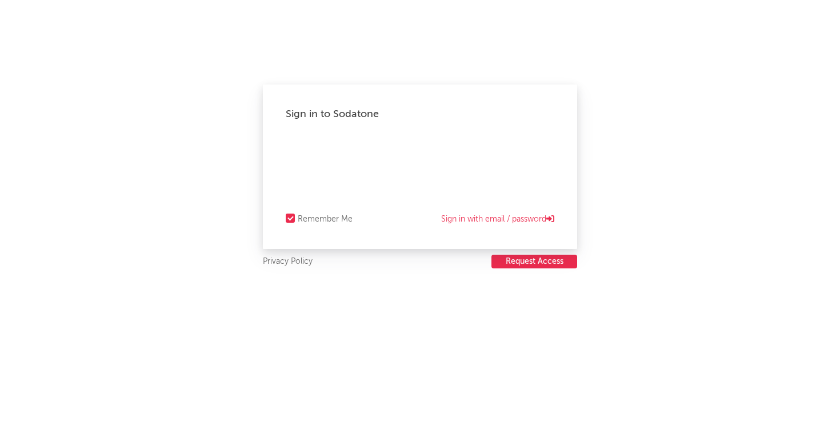 Image resolution: width=840 pixels, height=438 pixels. Describe the element at coordinates (498, 219) in the screenshot. I see `a: Sign in with email / password` at that location.